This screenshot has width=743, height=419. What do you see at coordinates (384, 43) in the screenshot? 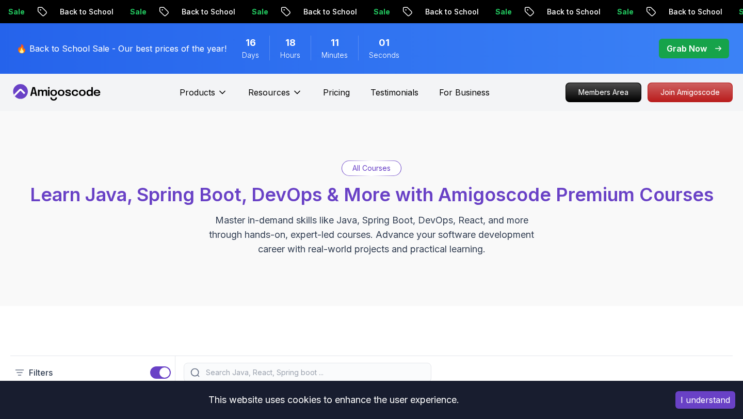
I see `span: 1 Seconds` at bounding box center [384, 43].